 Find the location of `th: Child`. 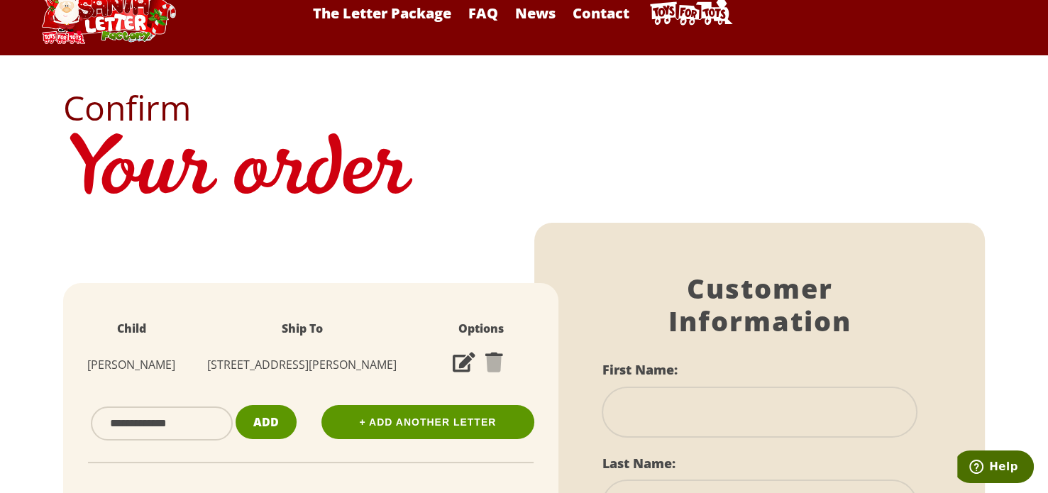

th: Child is located at coordinates (131, 329).